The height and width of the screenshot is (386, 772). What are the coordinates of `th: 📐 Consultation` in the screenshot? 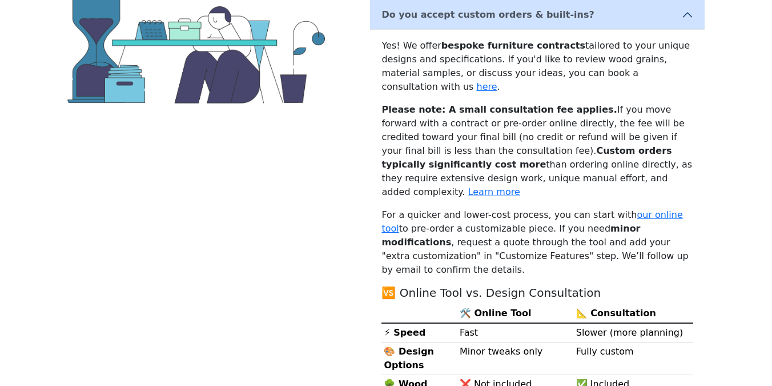 It's located at (634, 313).